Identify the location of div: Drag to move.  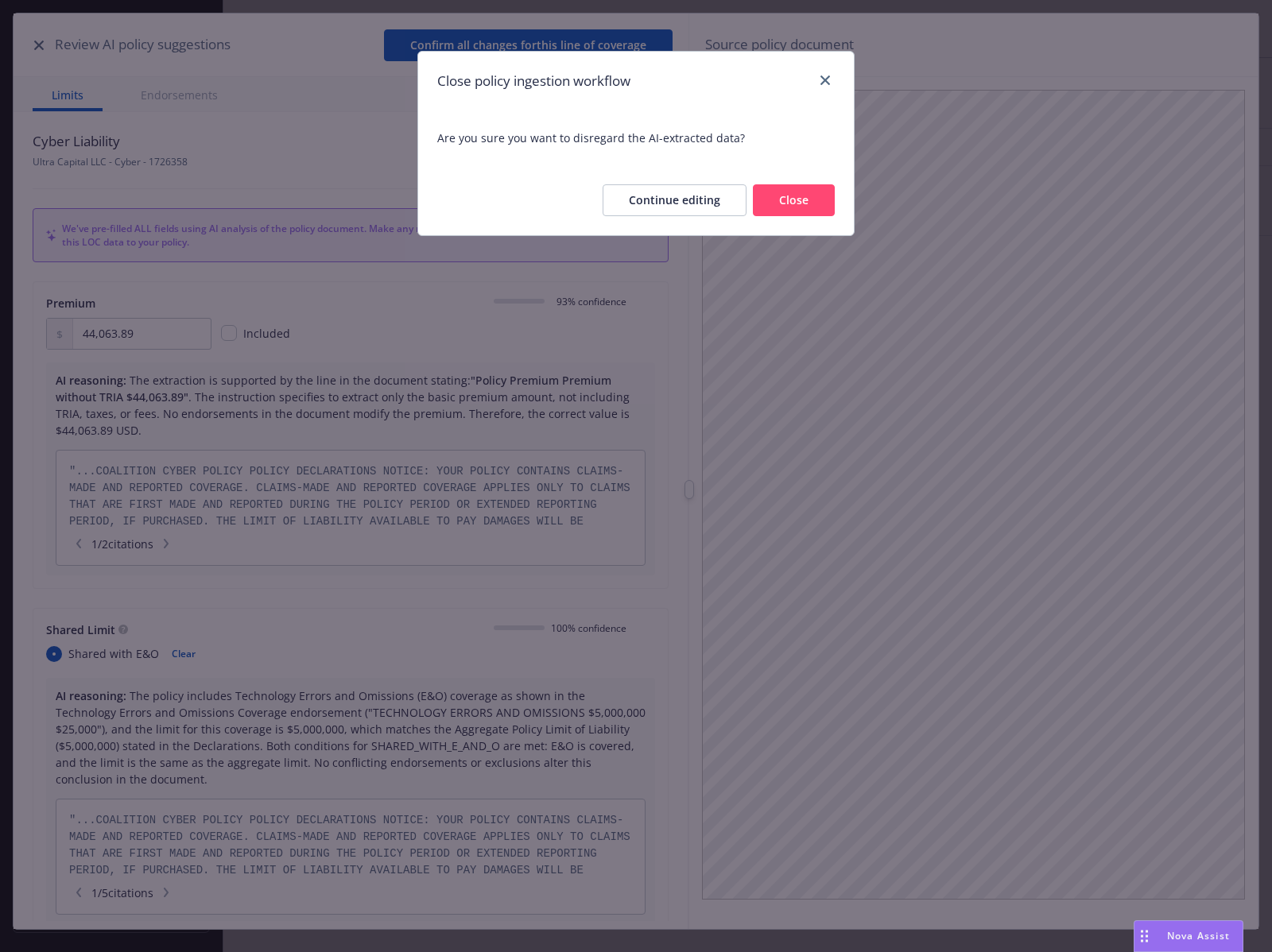
(1144, 937).